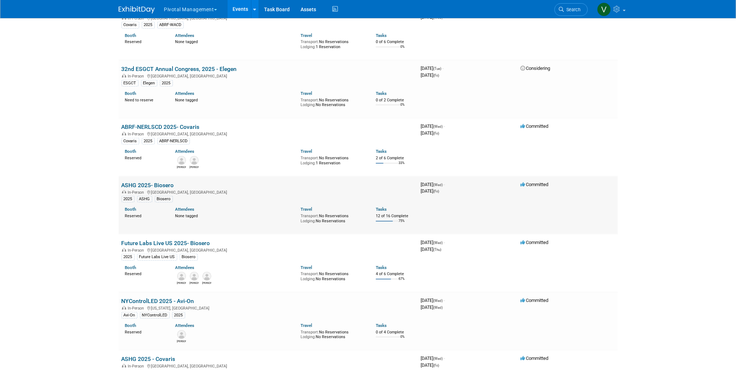 Image resolution: width=736 pixels, height=370 pixels. I want to click on td: 33%, so click(401, 166).